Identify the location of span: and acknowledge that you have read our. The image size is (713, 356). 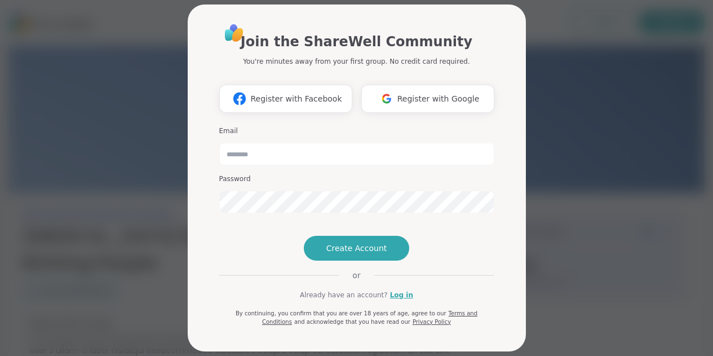
(352, 321).